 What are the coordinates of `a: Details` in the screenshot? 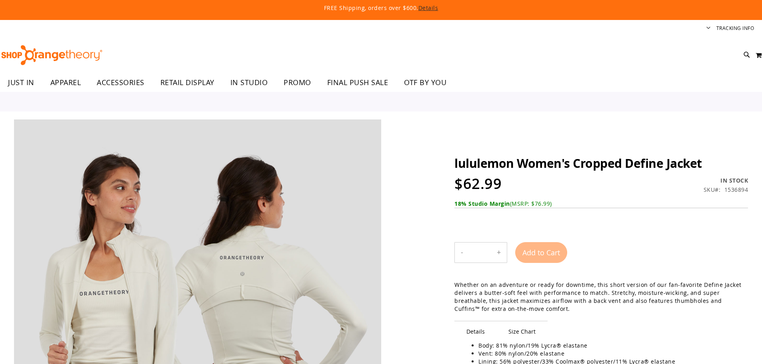 It's located at (428, 8).